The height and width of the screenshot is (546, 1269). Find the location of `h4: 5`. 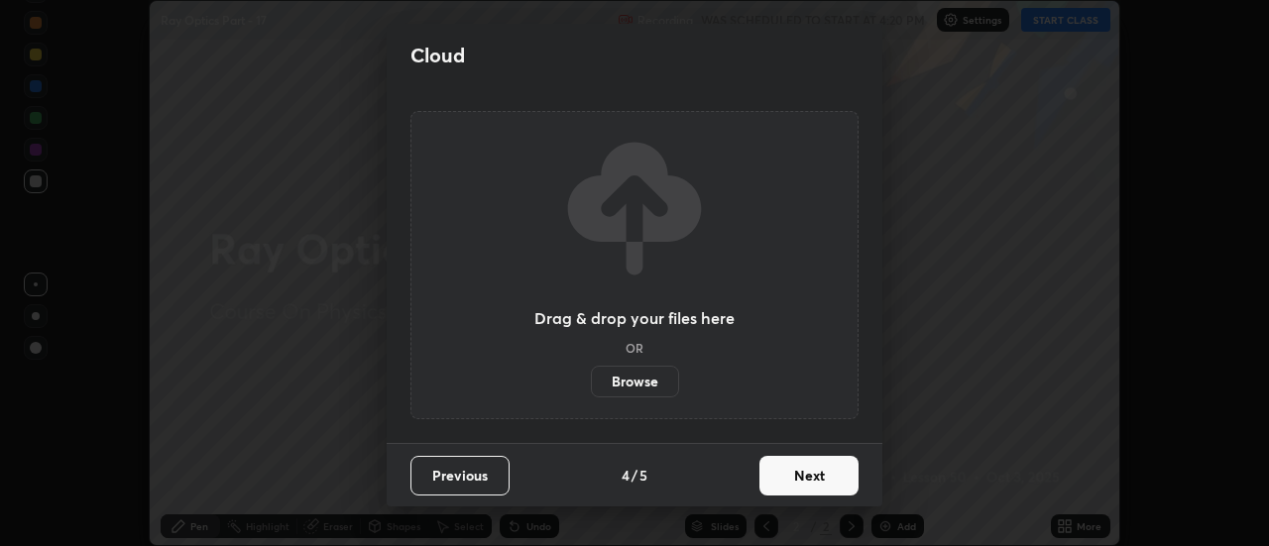

h4: 5 is located at coordinates (644, 475).